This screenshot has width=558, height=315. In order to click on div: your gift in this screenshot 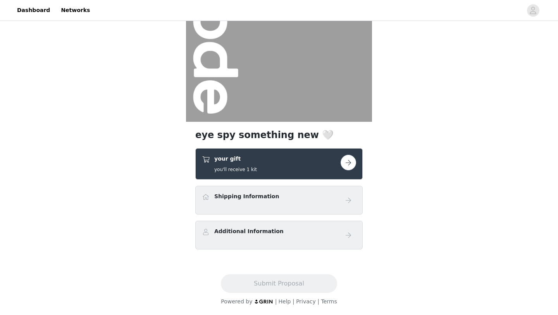, I will do `click(279, 163)`.